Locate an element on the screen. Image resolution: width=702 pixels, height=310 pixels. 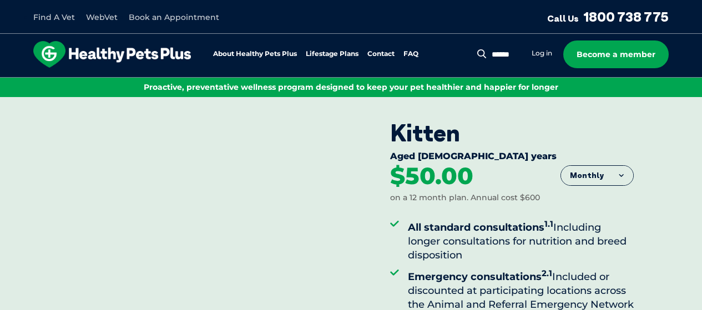
div: on a 12 month plan. Annual cost $600 is located at coordinates (465, 198).